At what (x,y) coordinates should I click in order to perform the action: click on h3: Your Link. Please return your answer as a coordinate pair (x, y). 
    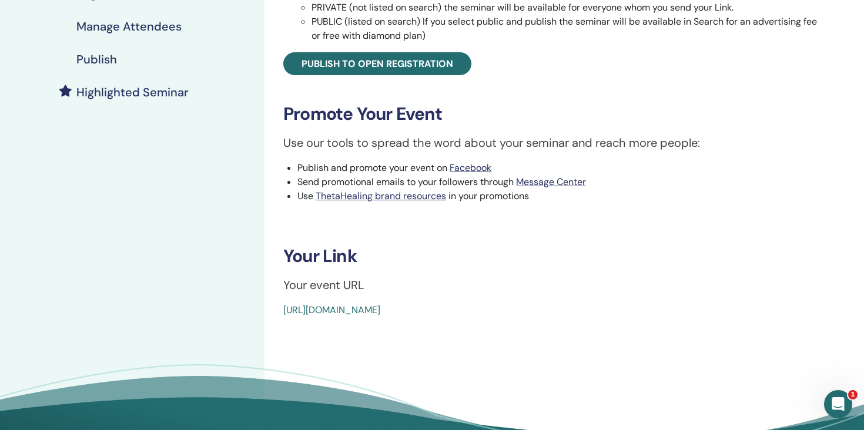
    Looking at the image, I should click on (552, 256).